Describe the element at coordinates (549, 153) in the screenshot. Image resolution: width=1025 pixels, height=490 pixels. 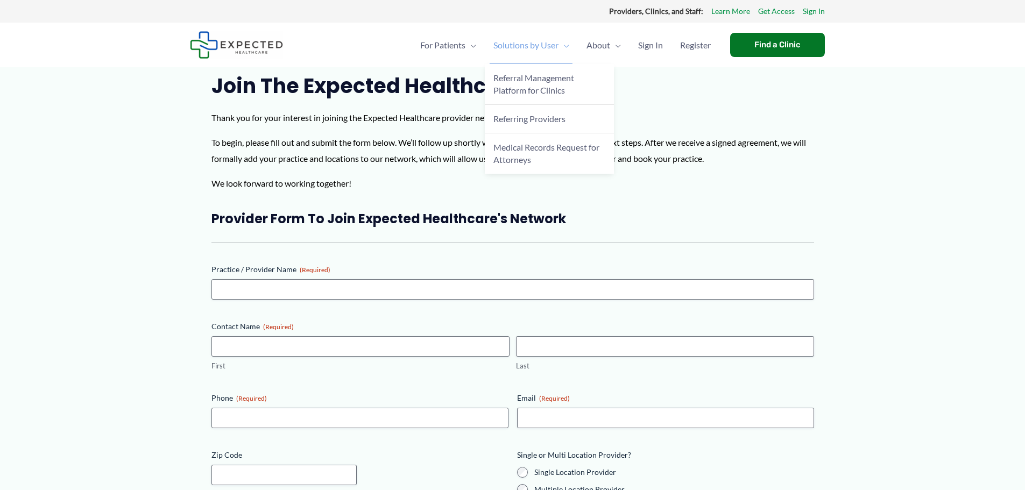
I see `a: Medical Records Request for Attorneys` at that location.